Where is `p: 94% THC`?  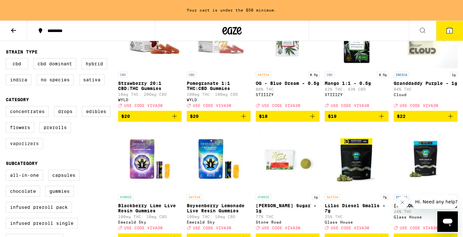
p: 94% THC is located at coordinates (425, 89).